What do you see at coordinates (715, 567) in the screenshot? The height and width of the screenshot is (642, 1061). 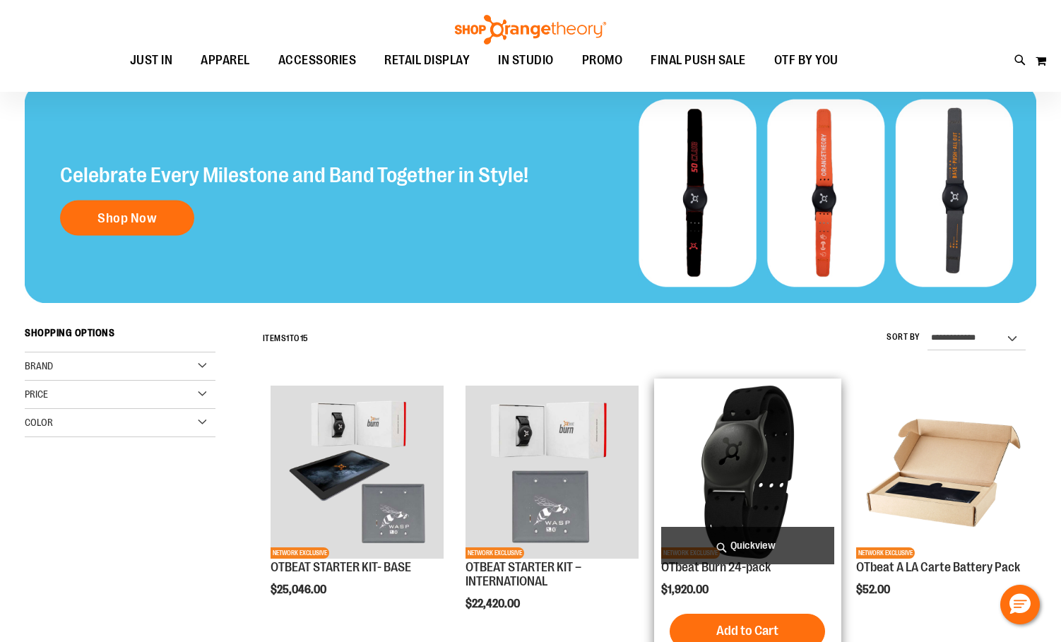 I see `a: OTbeat Burn 24-pack` at bounding box center [715, 567].